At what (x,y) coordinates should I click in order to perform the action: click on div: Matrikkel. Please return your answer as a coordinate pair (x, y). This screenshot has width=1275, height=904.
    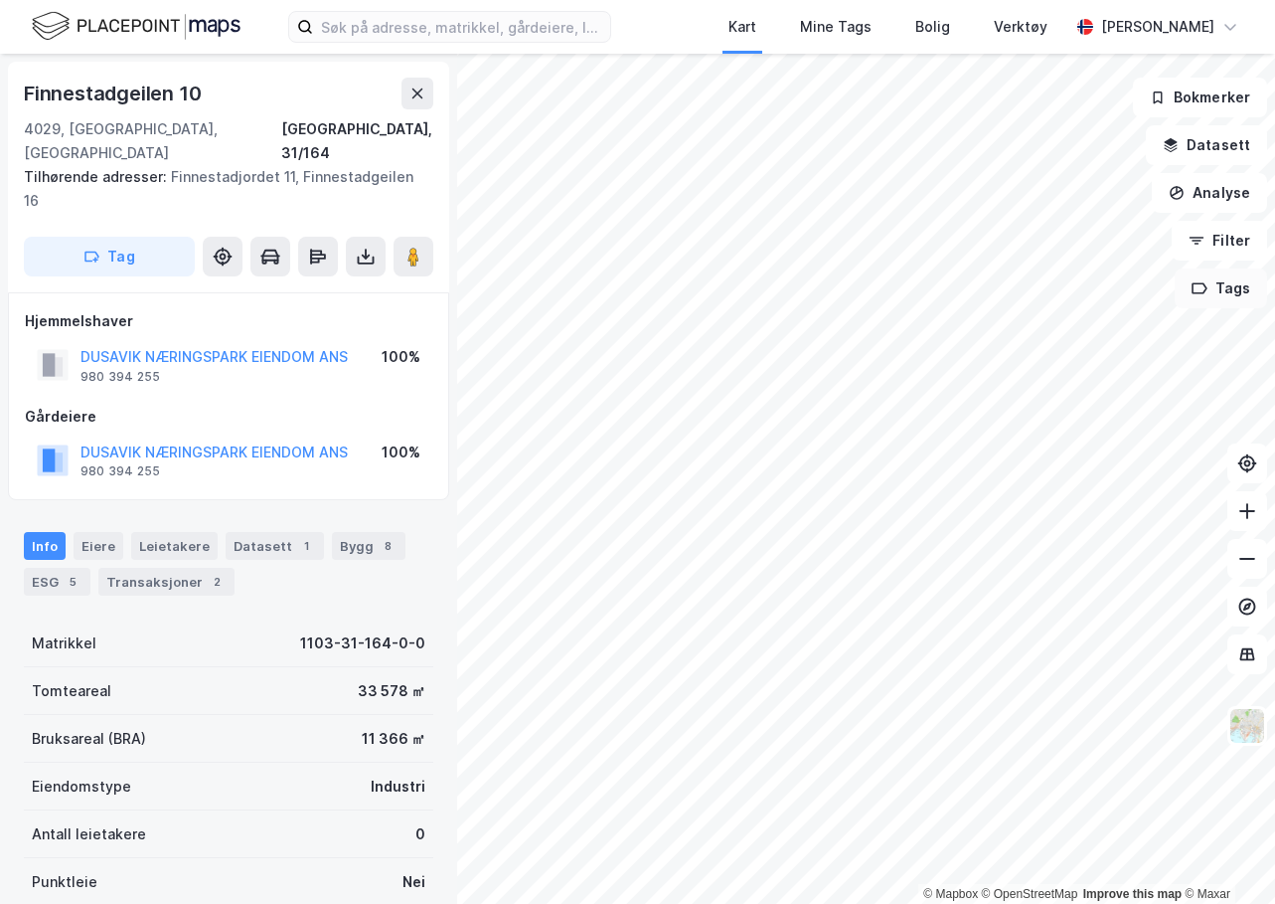
    Looking at the image, I should click on (64, 643).